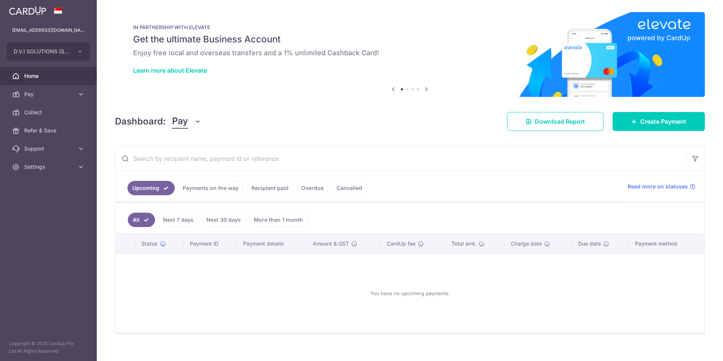 This screenshot has width=723, height=361. I want to click on a: Payments on the way, so click(211, 188).